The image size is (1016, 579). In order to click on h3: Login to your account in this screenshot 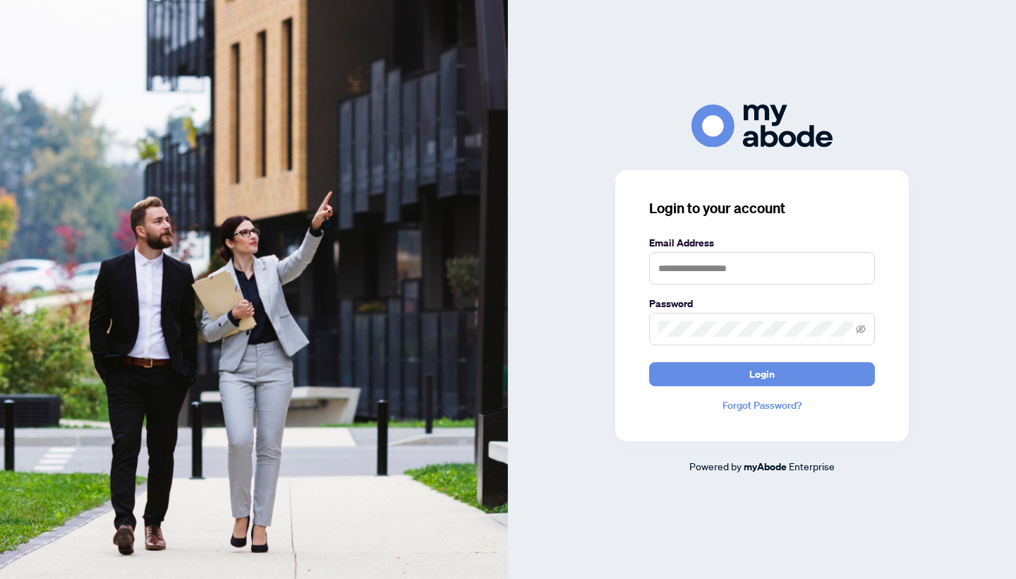, I will do `click(762, 208)`.